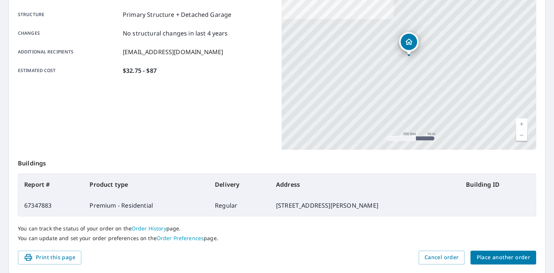  Describe the element at coordinates (498, 184) in the screenshot. I see `th: Building ID` at that location.